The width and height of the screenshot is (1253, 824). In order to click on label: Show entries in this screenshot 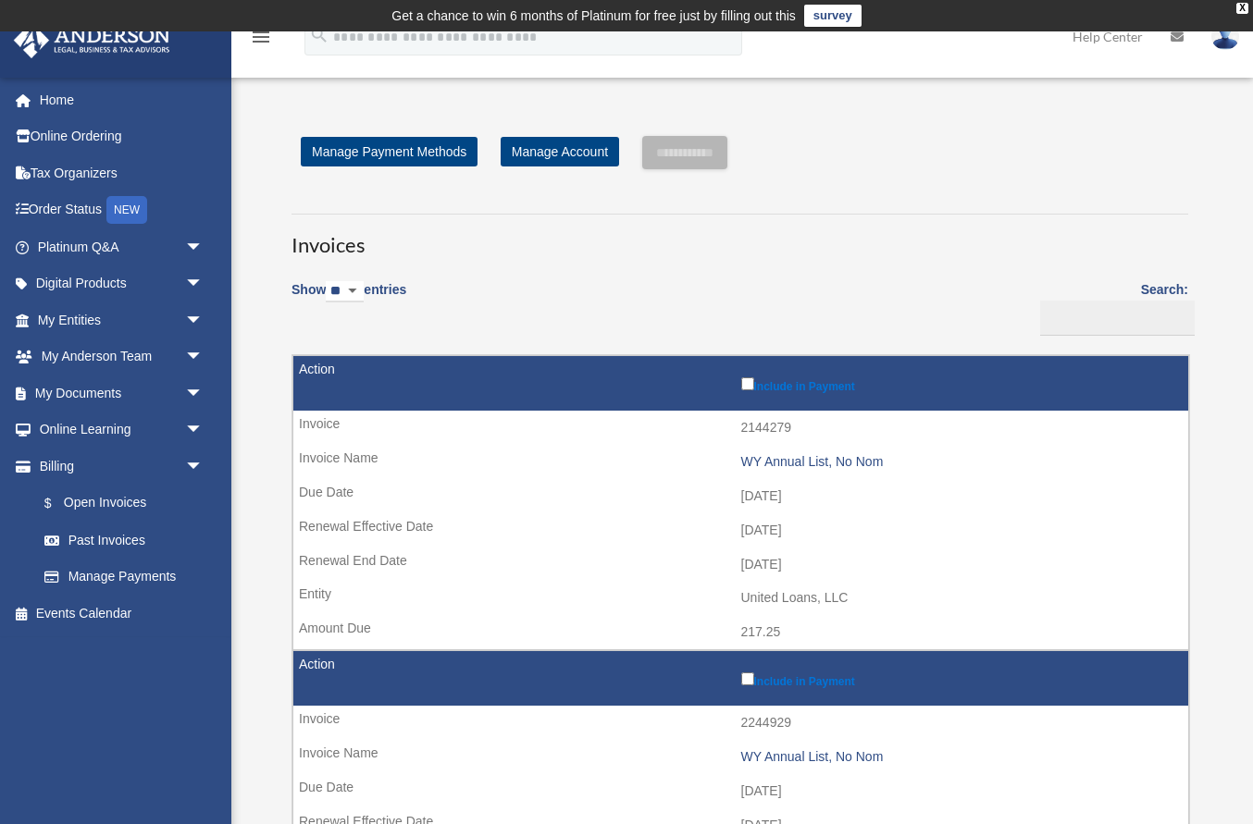, I will do `click(349, 300)`.